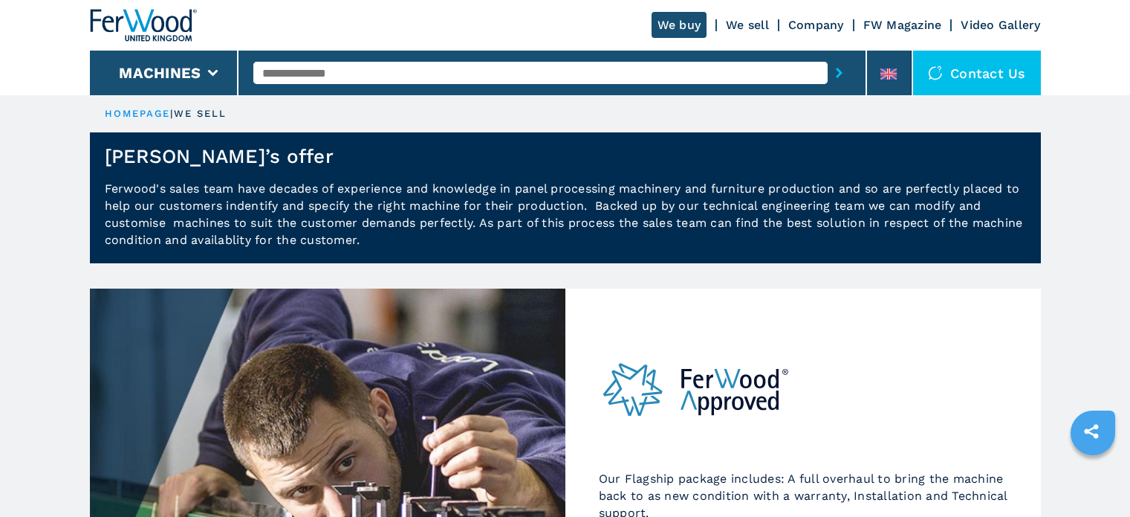 The height and width of the screenshot is (517, 1130). Describe the element at coordinates (1092, 431) in the screenshot. I see `a: sharethis` at that location.